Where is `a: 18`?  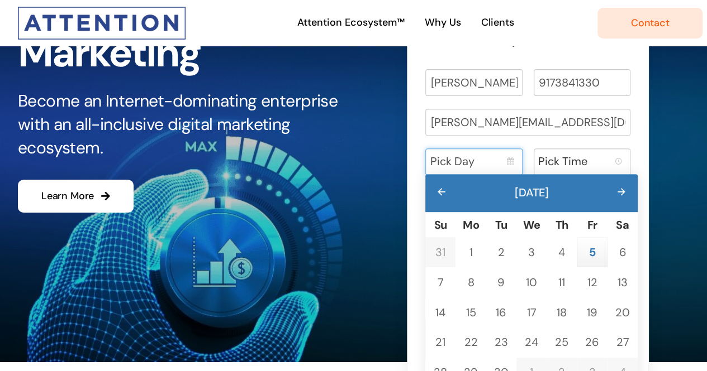
a: 18 is located at coordinates (561, 313).